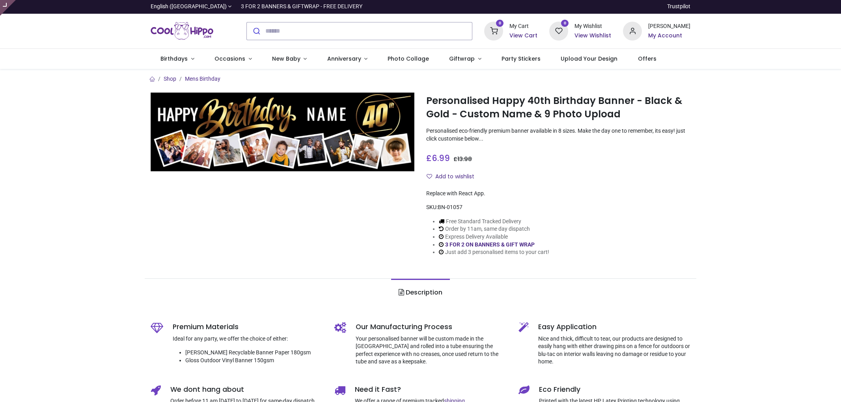 The width and height of the screenshot is (841, 402). Describe the element at coordinates (465, 59) in the screenshot. I see `a: Giftwrap` at that location.